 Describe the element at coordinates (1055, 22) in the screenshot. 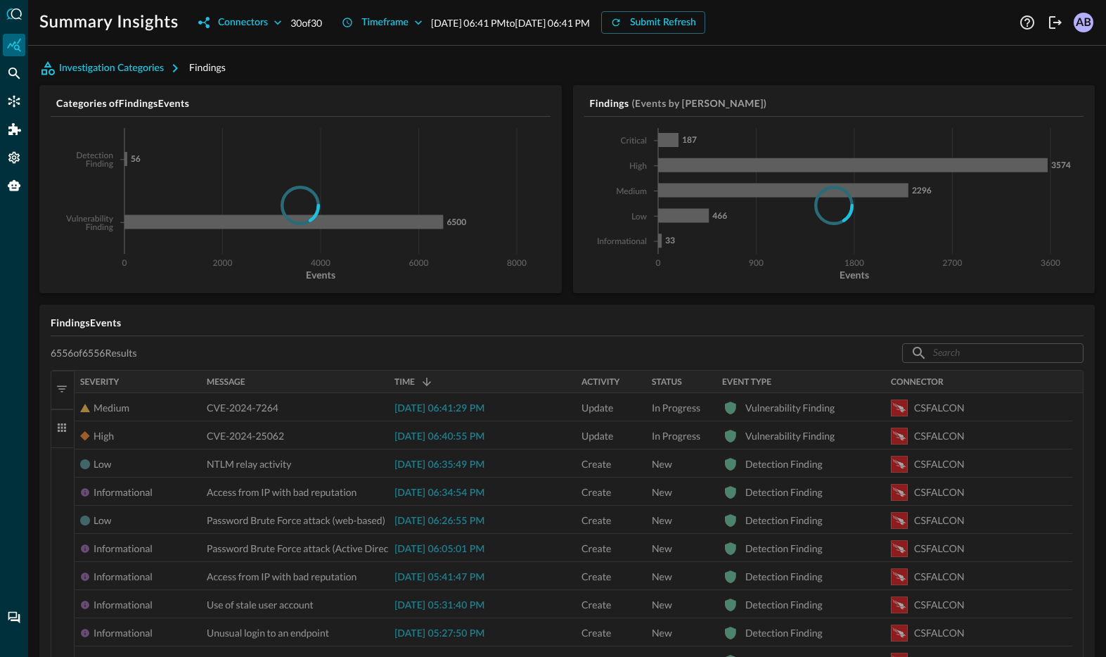

I see `button: Logout` at that location.